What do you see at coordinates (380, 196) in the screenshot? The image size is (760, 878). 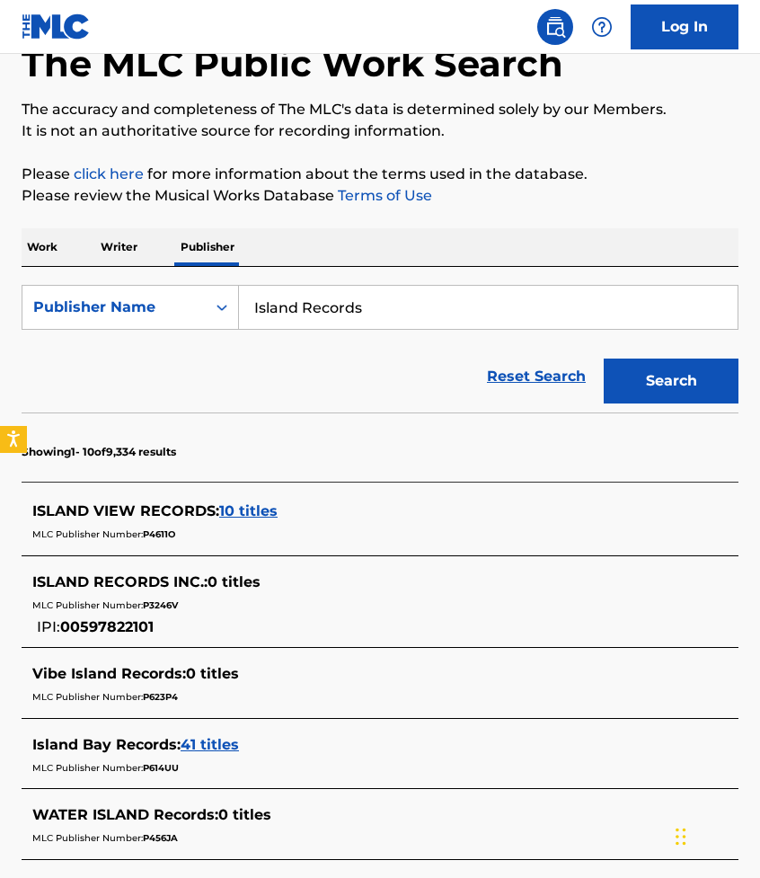 I see `p: Please review the Musical Works Database` at bounding box center [380, 196].